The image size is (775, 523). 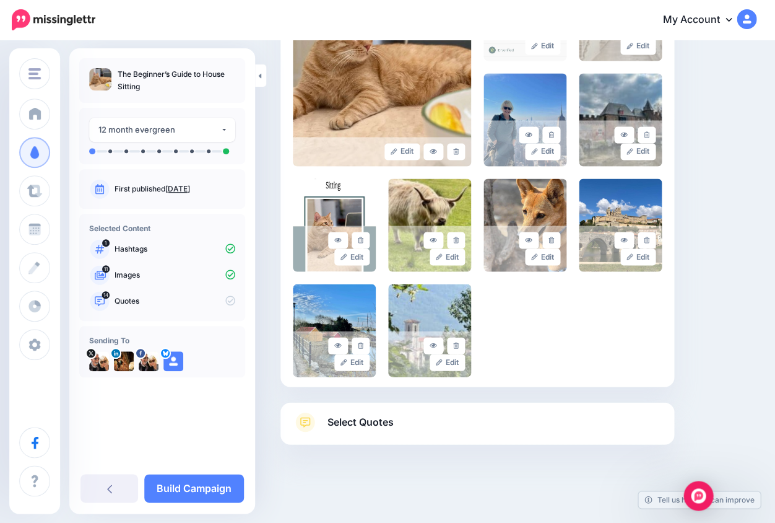 I want to click on div: Open Intercom Messenger, so click(x=698, y=495).